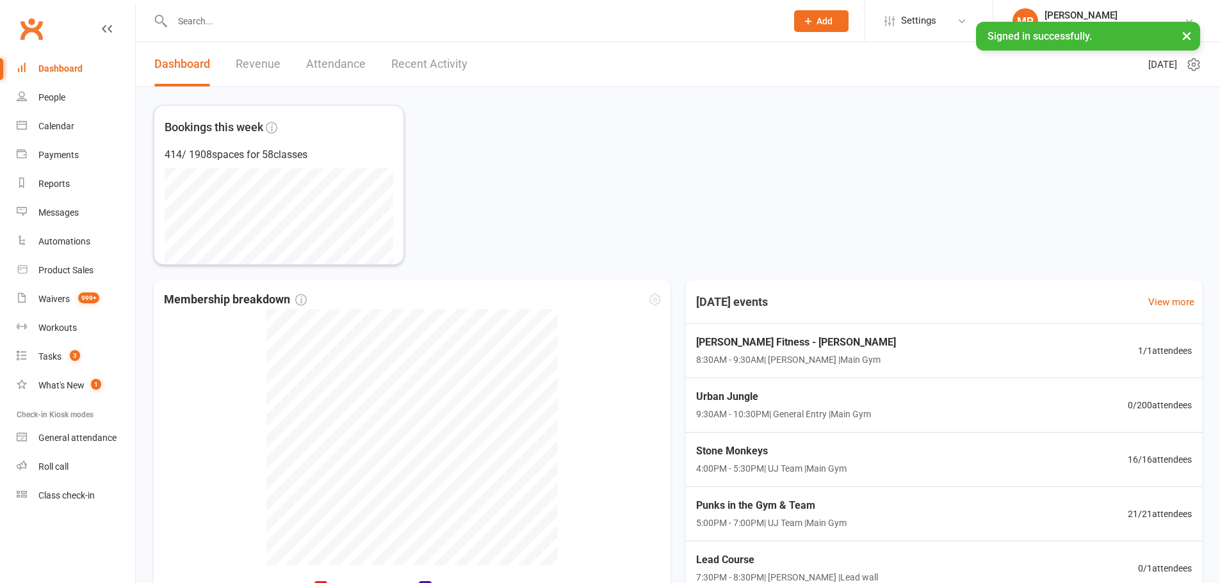 This screenshot has height=583, width=1220. Describe the element at coordinates (783, 414) in the screenshot. I see `span: 9:30AM - 10:30PM | General Entry | Main Gym` at that location.